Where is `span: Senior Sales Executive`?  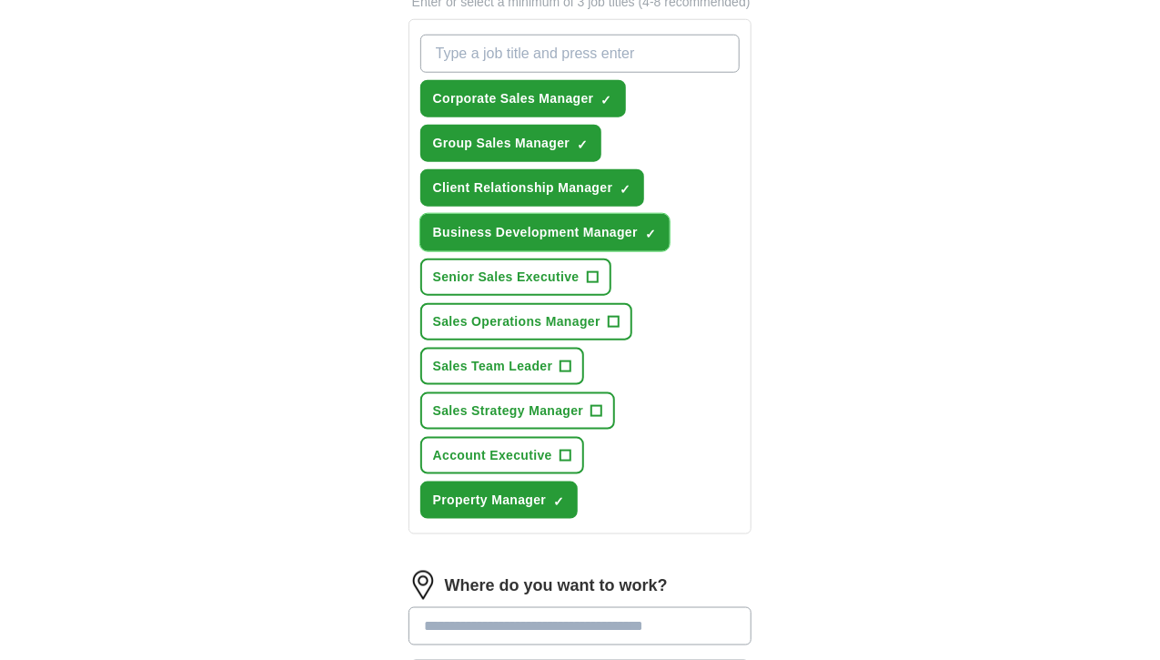
span: Senior Sales Executive is located at coordinates (506, 277).